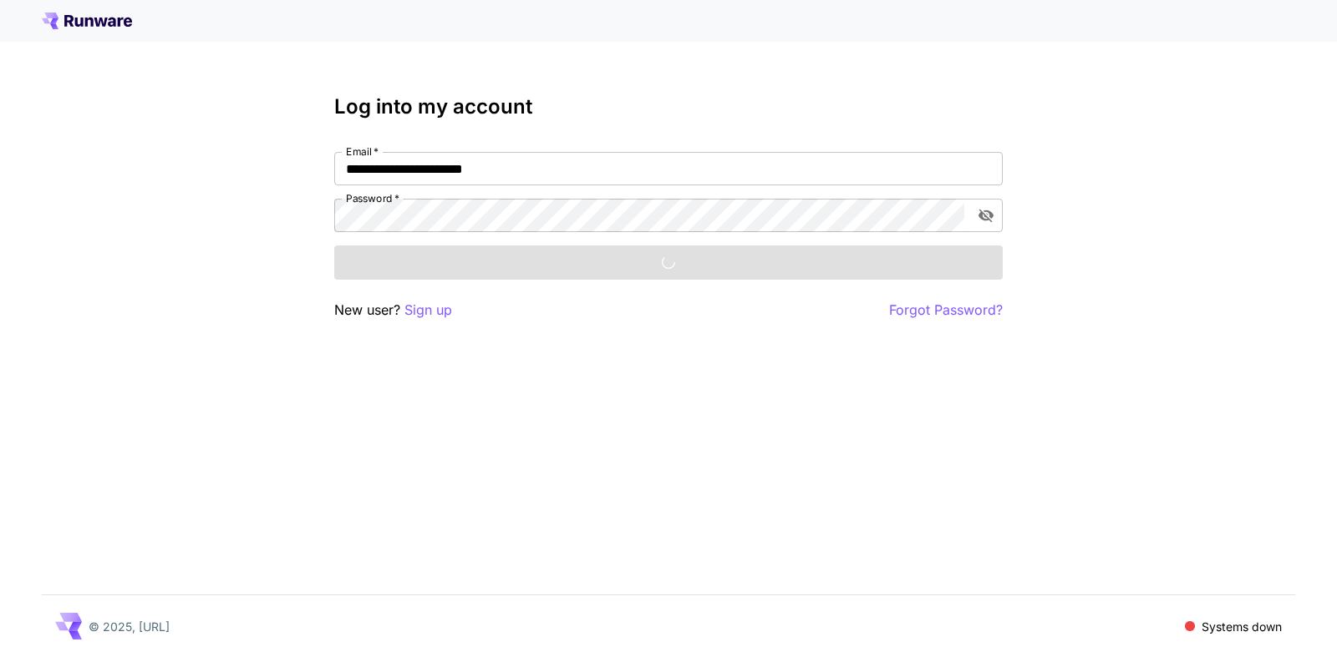 The width and height of the screenshot is (1337, 657). Describe the element at coordinates (362, 151) in the screenshot. I see `label: Email` at that location.